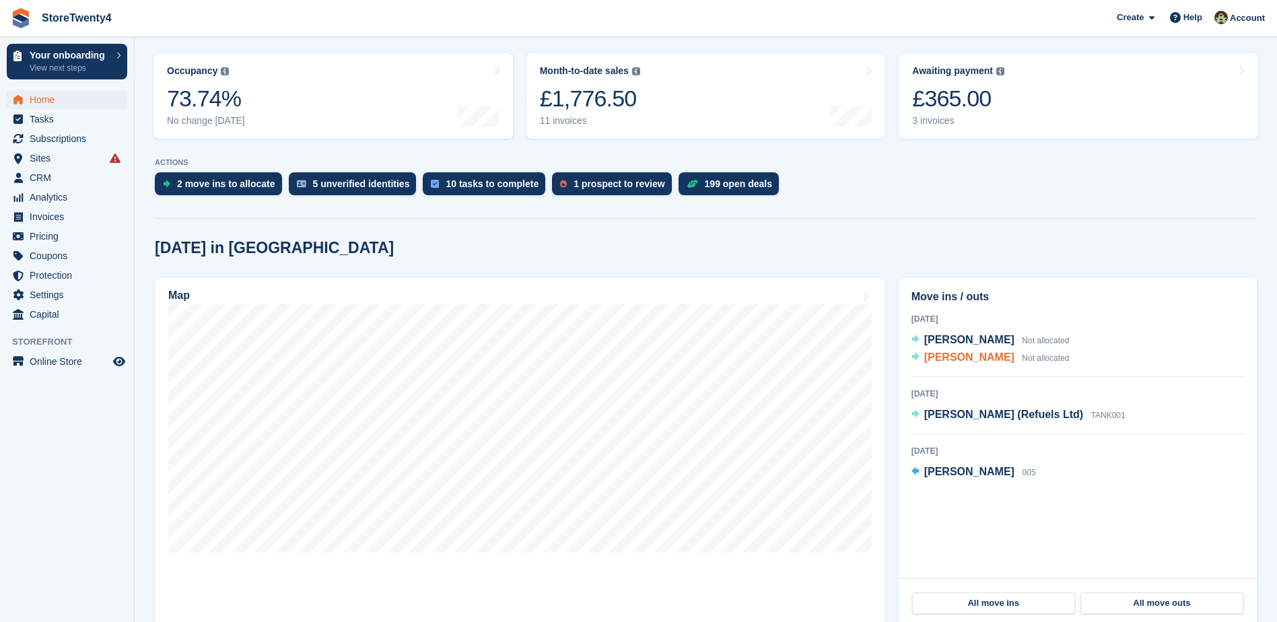  Describe the element at coordinates (958, 120) in the screenshot. I see `div: 3 invoices` at that location.